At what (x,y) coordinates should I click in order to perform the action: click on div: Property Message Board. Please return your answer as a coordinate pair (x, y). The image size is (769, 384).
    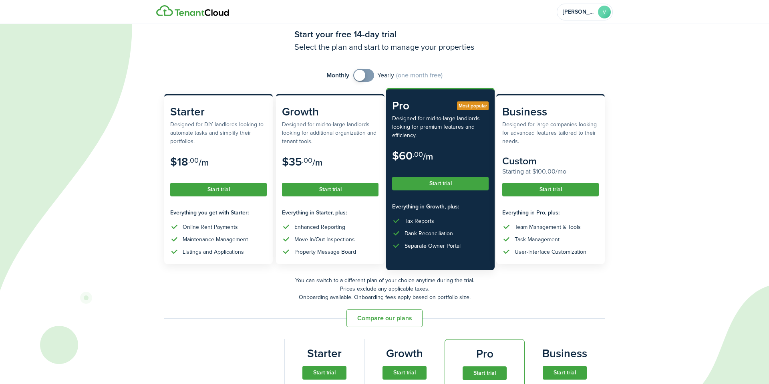
    Looking at the image, I should click on (325, 251).